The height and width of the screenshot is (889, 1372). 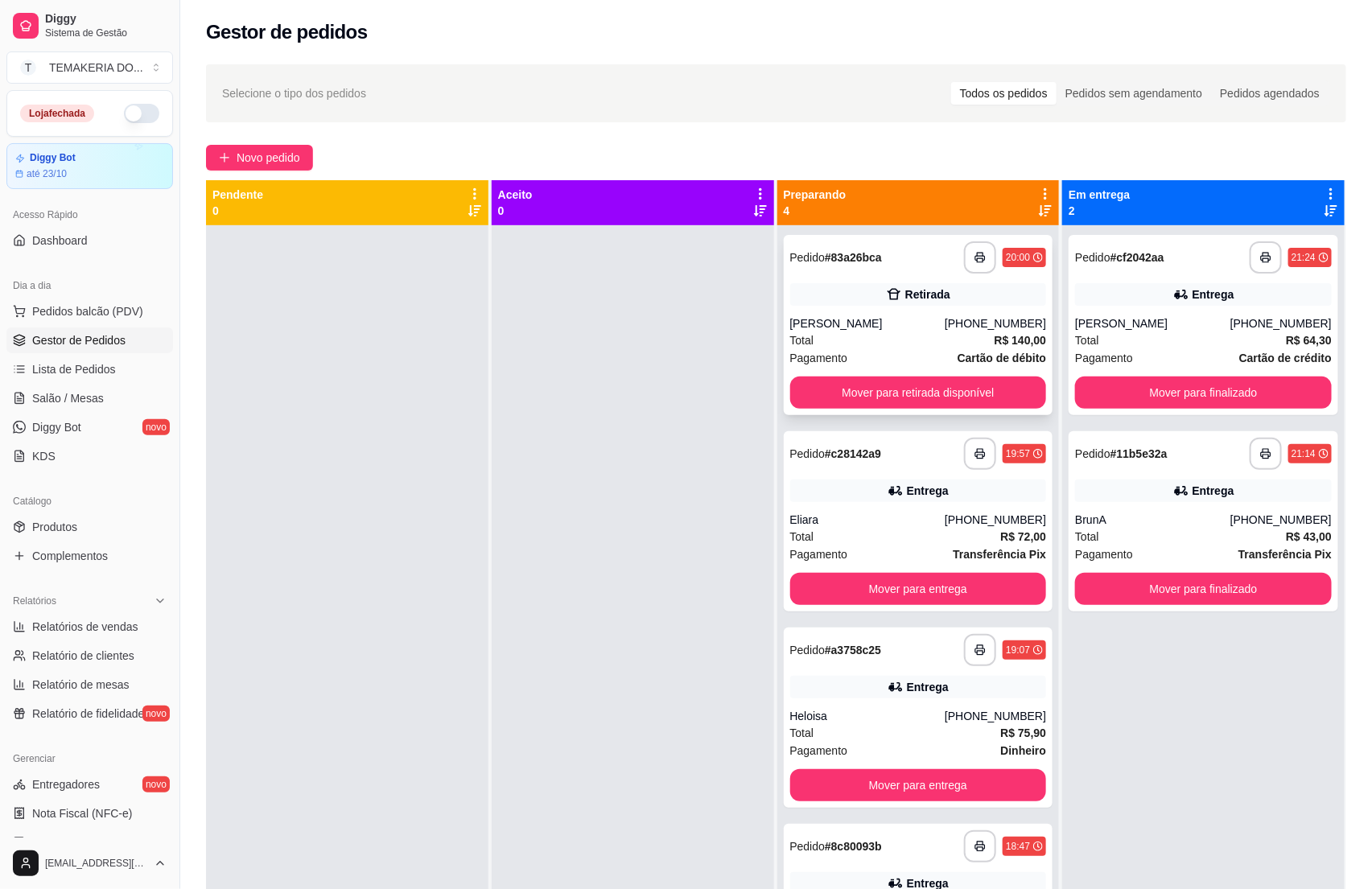 I want to click on span: Pedidos balcão (PDV), so click(x=88, y=311).